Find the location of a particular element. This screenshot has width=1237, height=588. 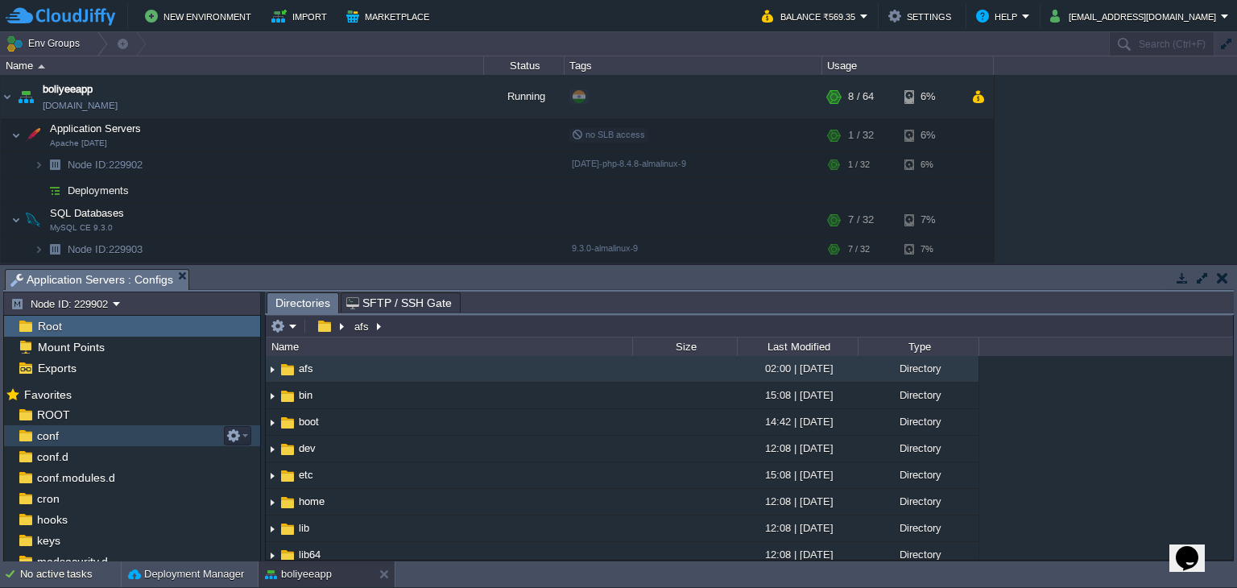

button: Marketplace is located at coordinates (390, 16).